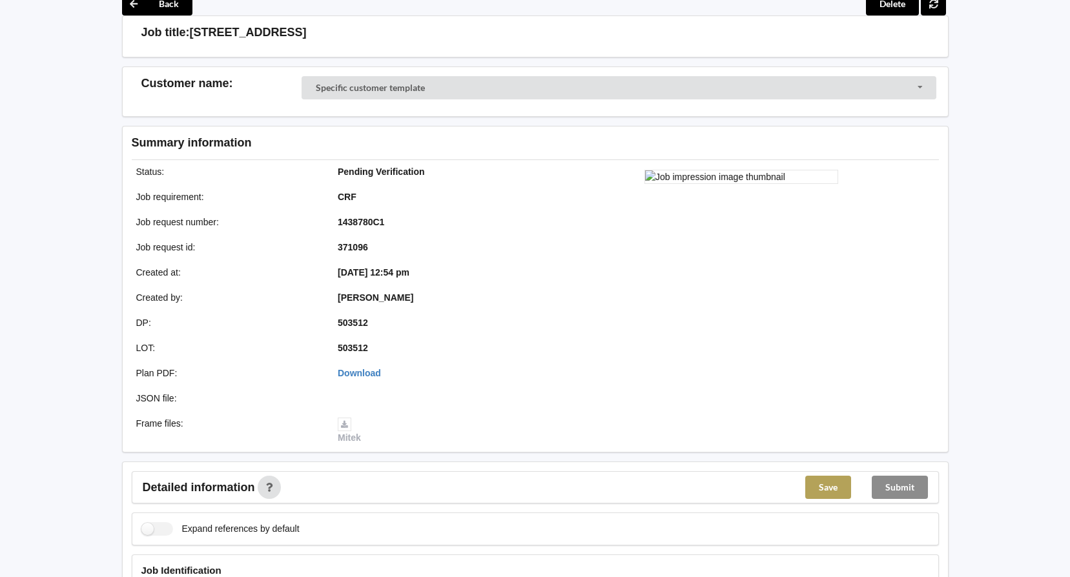  I want to click on h3: Summary information, so click(432, 143).